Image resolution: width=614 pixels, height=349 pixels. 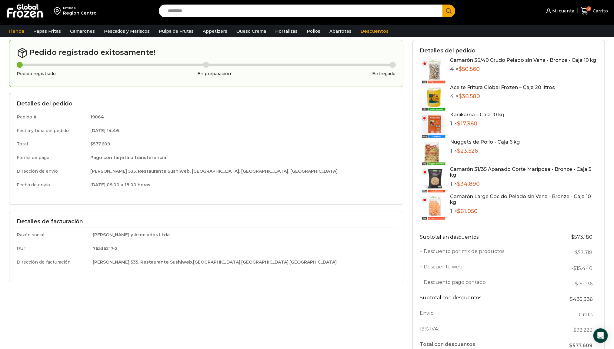 I want to click on bdi: 577.609, so click(x=100, y=144).